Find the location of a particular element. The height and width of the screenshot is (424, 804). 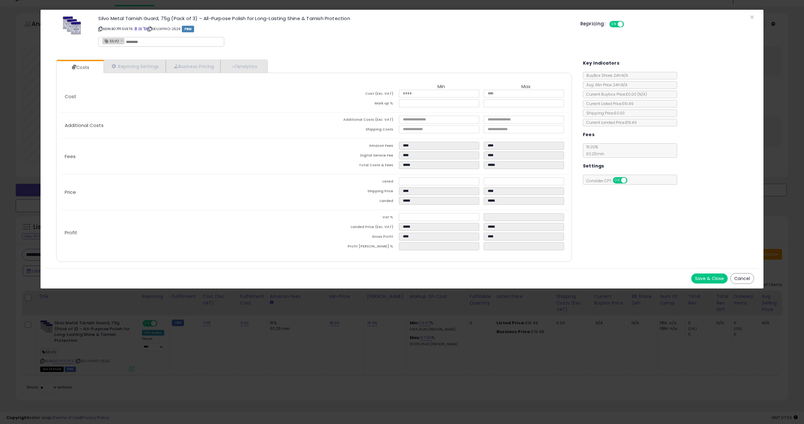

th: Max is located at coordinates (526, 87).